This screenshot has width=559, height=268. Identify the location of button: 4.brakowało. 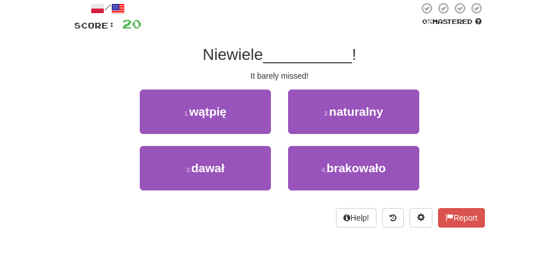
(354, 168).